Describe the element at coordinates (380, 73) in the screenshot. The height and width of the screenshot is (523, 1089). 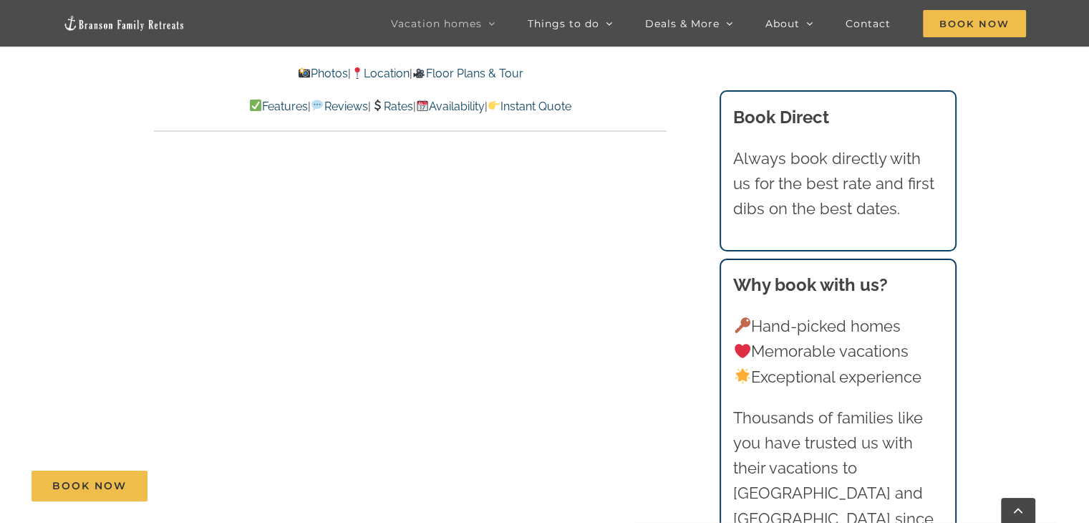
I see `a: Location` at that location.